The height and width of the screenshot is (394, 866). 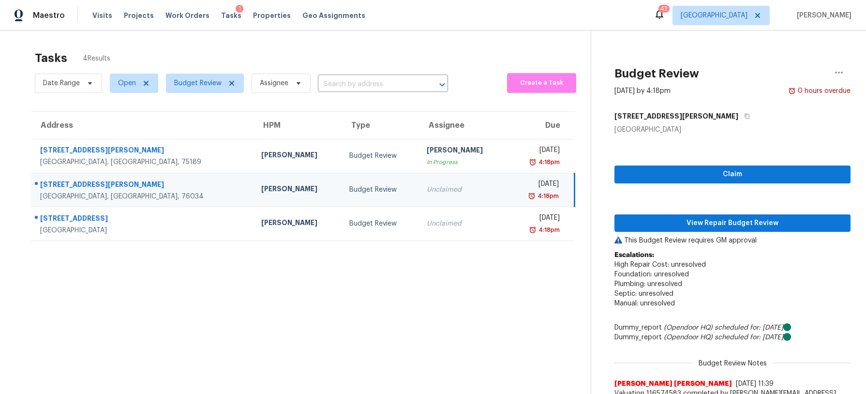 I want to click on button: Copy Address, so click(x=744, y=116).